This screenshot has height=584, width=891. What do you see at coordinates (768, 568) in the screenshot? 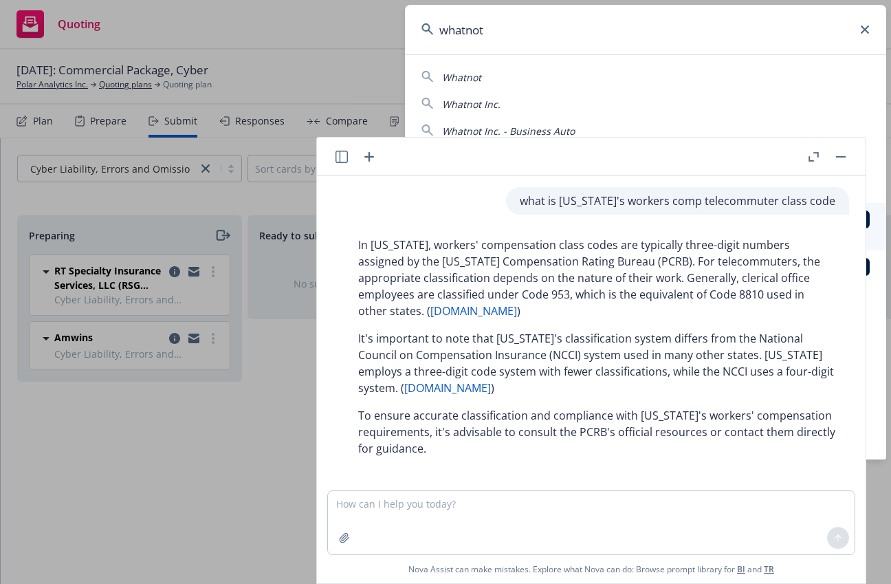
I see `a: TR` at bounding box center [768, 568].